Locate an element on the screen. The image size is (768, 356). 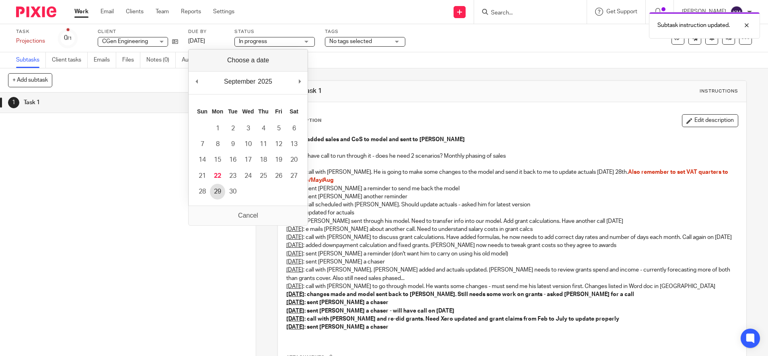
div: Projections is located at coordinates (32, 41).